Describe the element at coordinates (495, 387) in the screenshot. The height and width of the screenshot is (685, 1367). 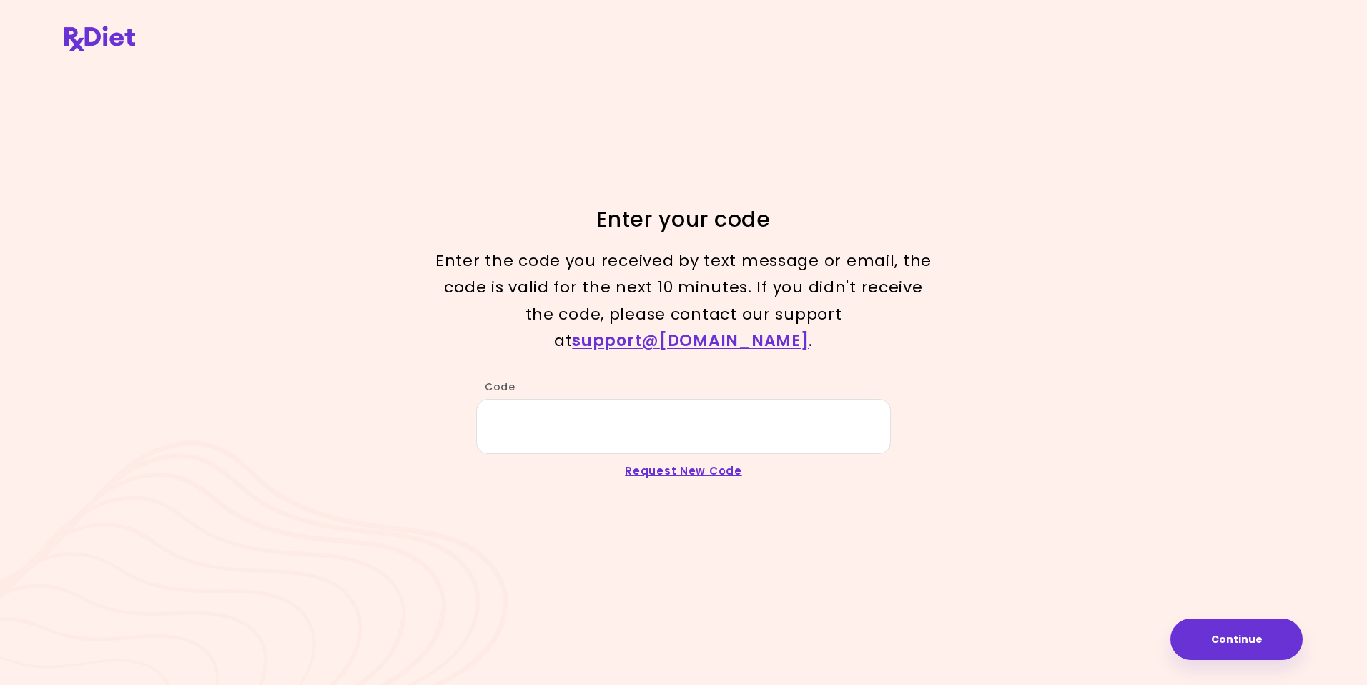
I see `label: Code` at that location.